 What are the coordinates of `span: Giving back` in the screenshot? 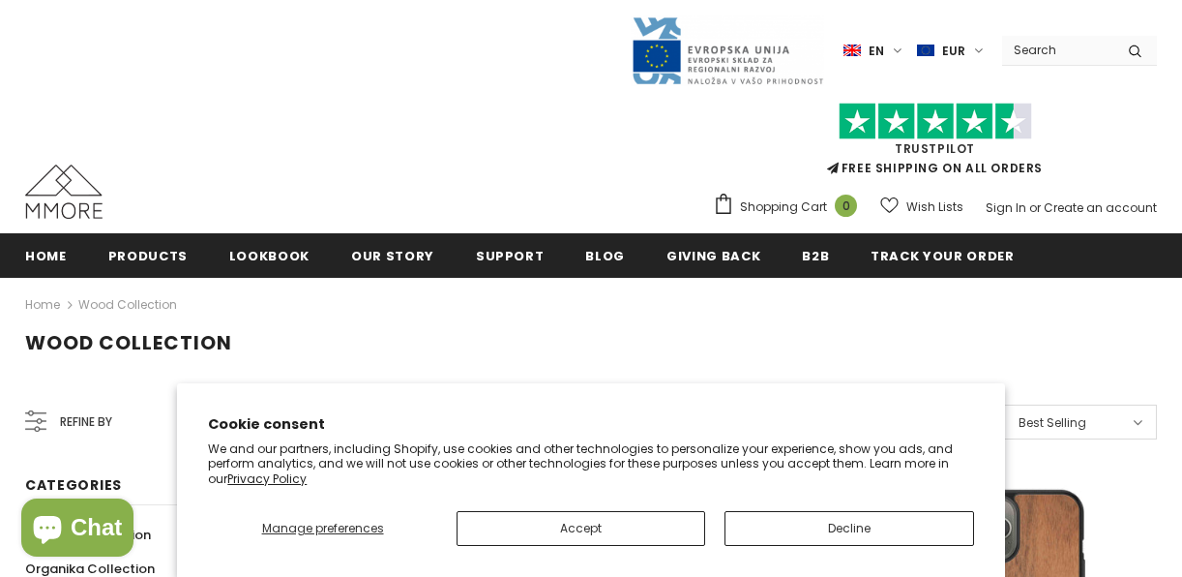 It's located at (713, 255).